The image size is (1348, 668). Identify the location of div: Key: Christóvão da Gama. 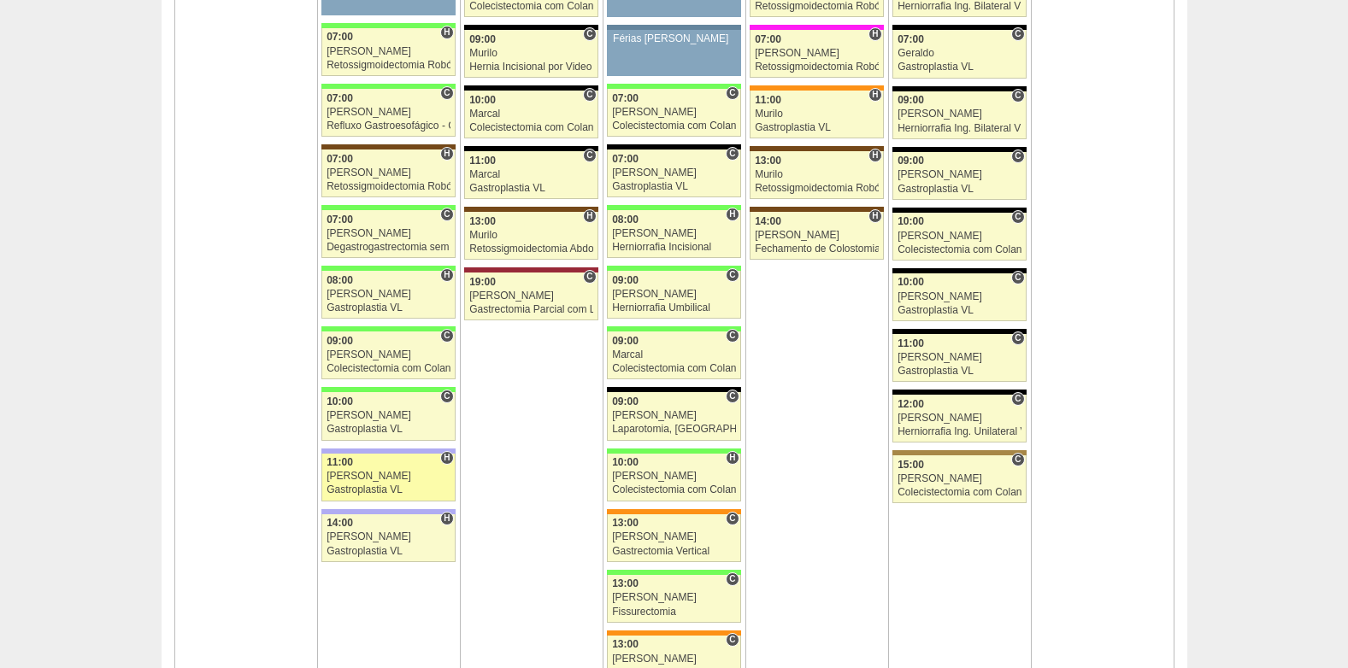
(388, 512).